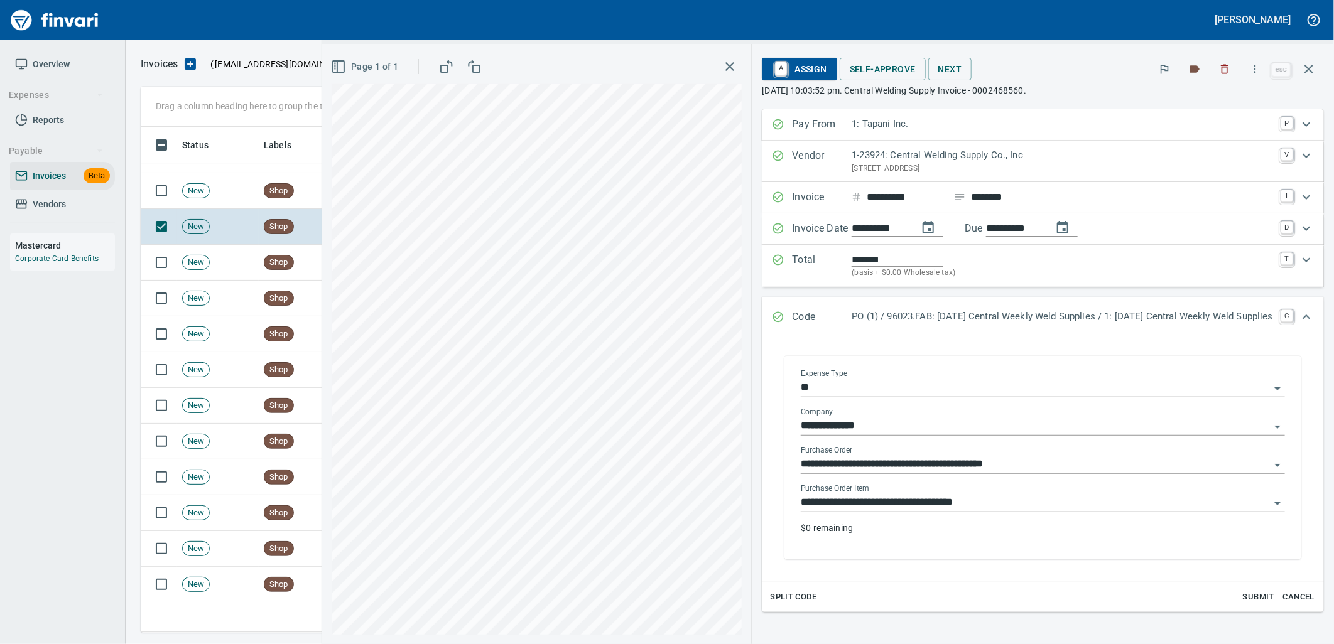  I want to click on p: 1: Tapani Inc., so click(1062, 124).